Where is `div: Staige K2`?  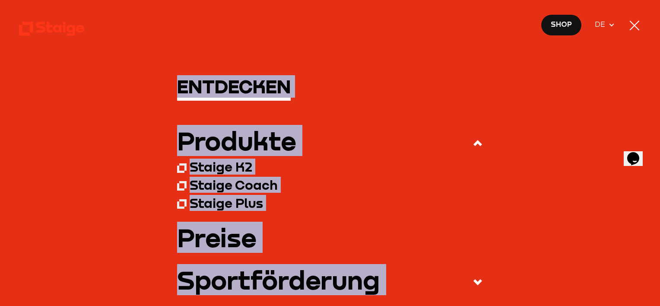
div: Staige K2 is located at coordinates (221, 166).